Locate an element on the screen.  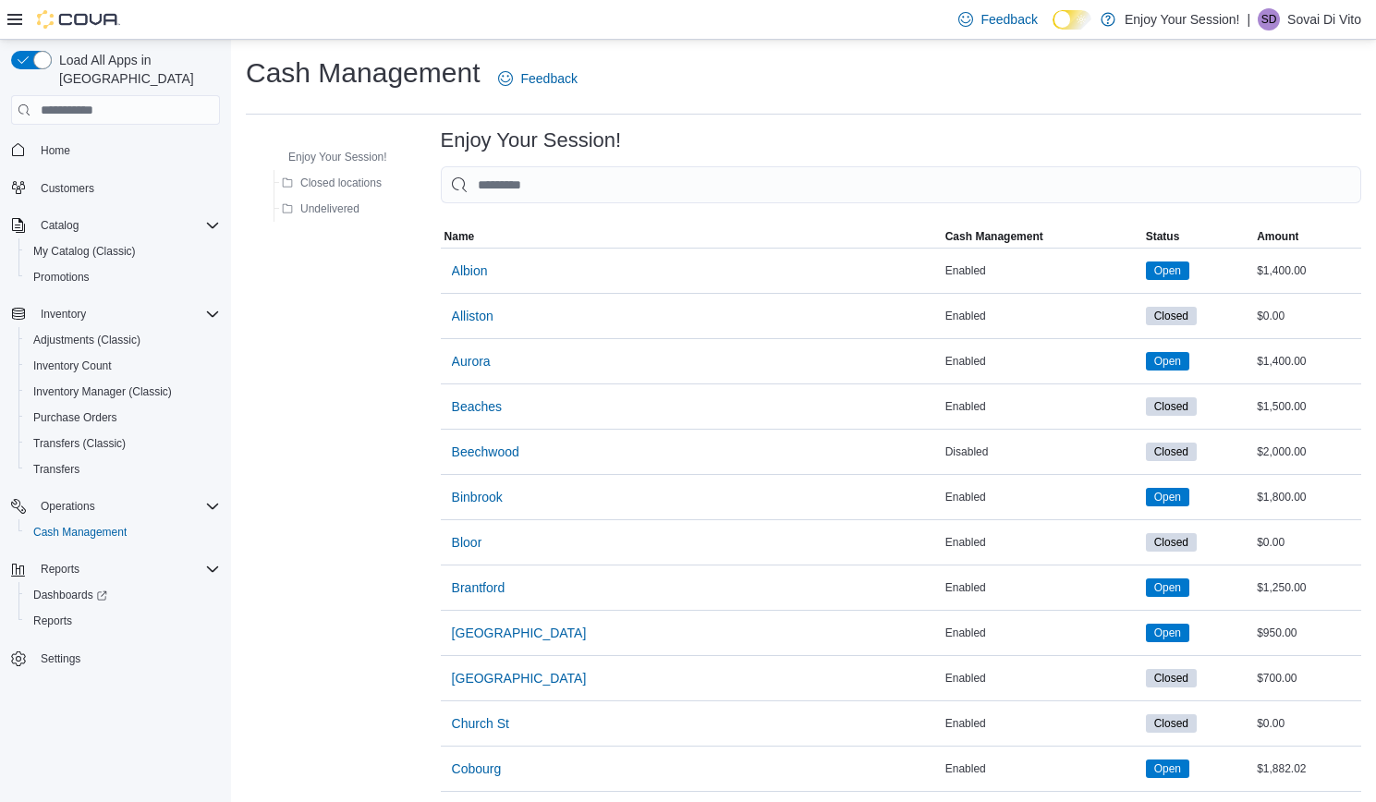
div: $700.00 is located at coordinates (1306, 678).